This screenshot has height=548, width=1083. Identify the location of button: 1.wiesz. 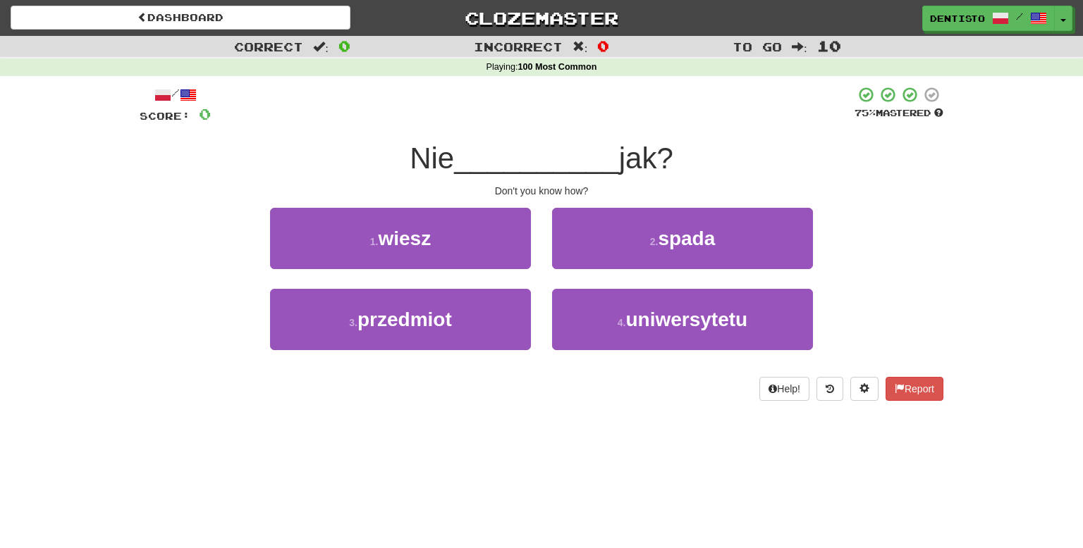
(400, 238).